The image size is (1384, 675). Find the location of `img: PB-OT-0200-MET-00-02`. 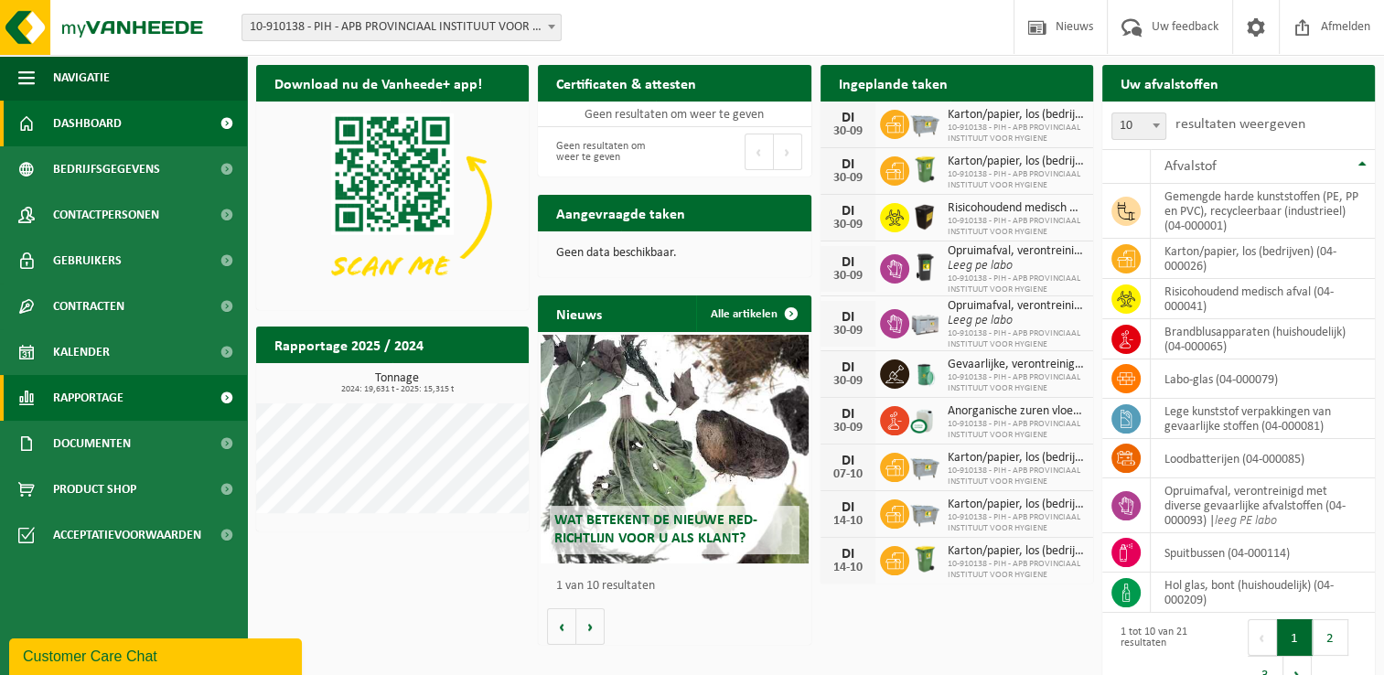

img: PB-OT-0200-MET-00-02 is located at coordinates (925, 372).